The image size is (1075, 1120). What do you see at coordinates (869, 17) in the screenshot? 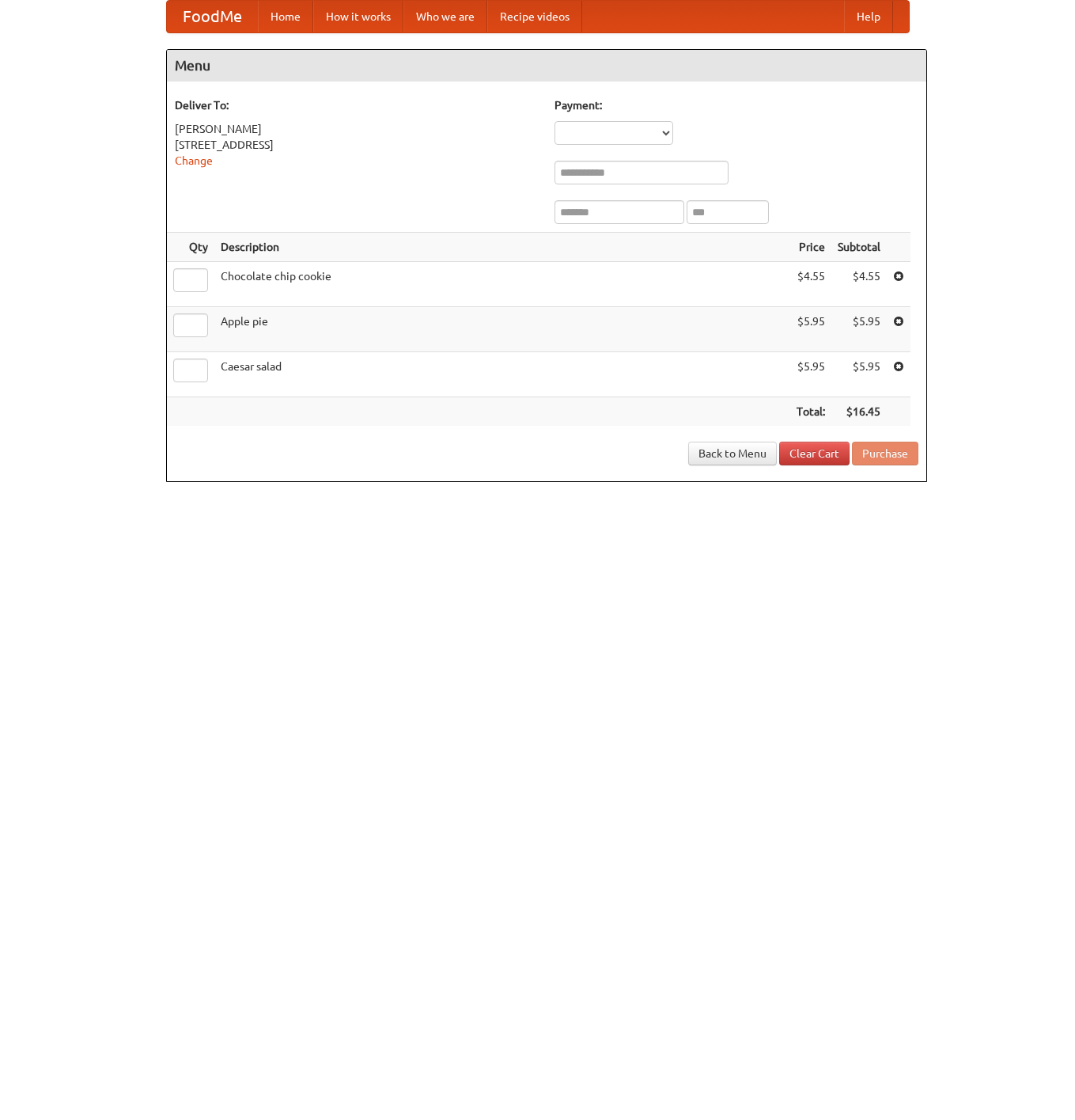
I see `a: Help` at bounding box center [869, 17].